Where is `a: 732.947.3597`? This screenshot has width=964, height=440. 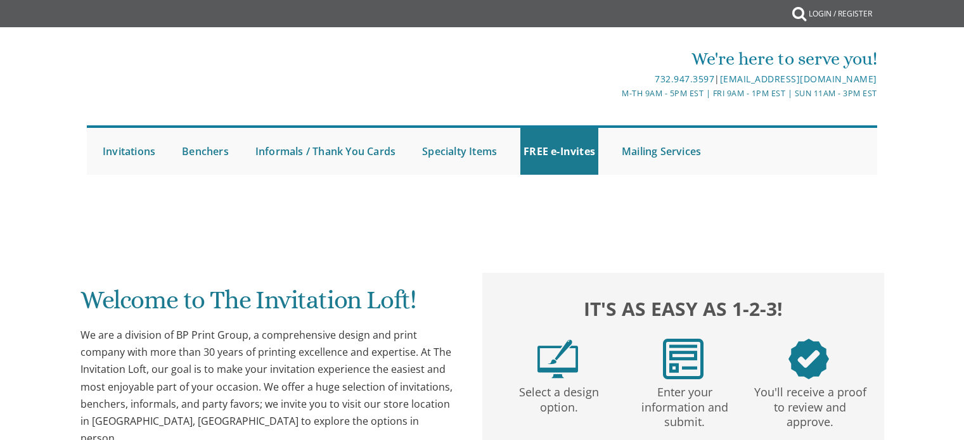
a: 732.947.3597 is located at coordinates (684, 79).